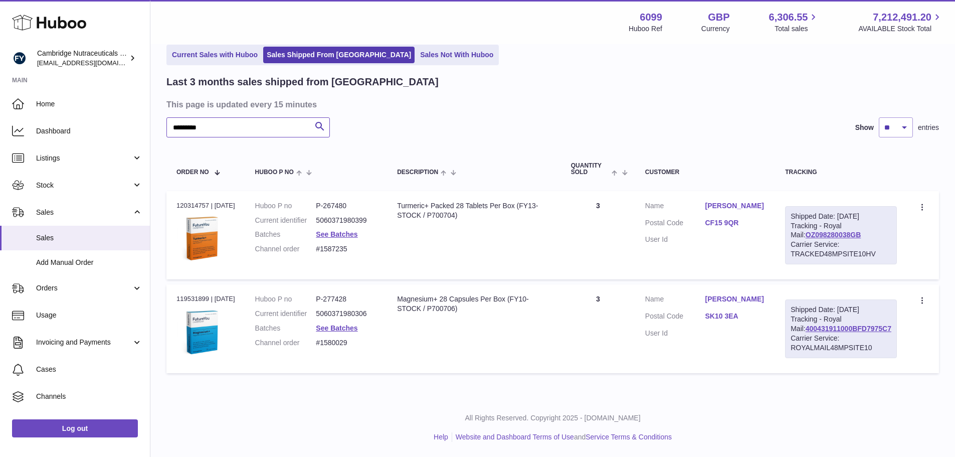 The image size is (955, 457). I want to click on dd: #1587235, so click(347, 249).